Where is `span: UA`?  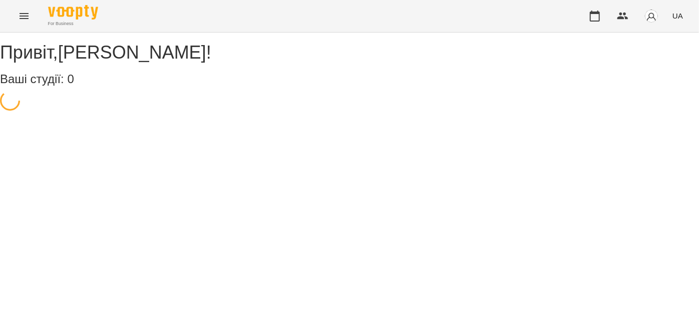 span: UA is located at coordinates (677, 16).